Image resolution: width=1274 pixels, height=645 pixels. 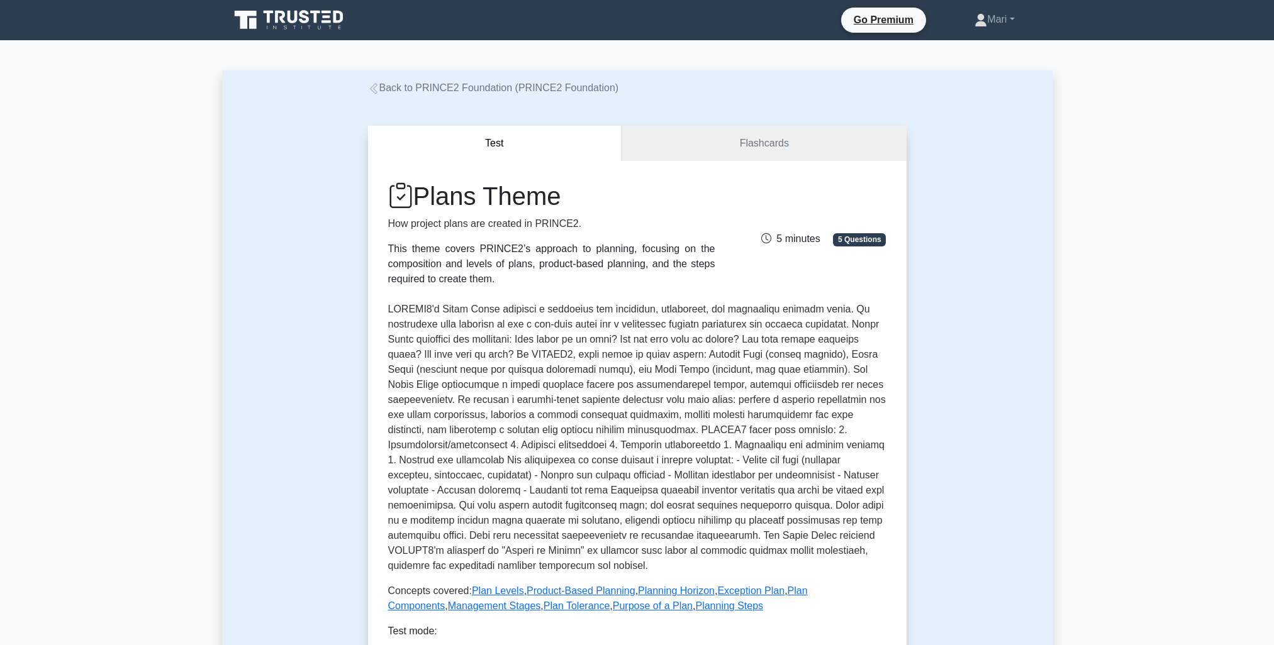 What do you see at coordinates (493, 87) in the screenshot?
I see `a: Back to PRINCE2 Foundation (PRINCE2 Foundation)` at bounding box center [493, 87].